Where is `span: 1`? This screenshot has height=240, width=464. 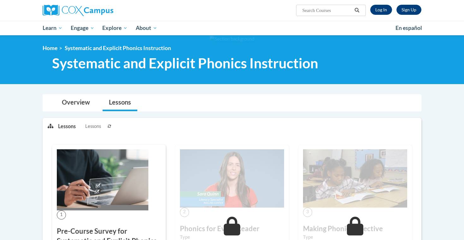
span: 1 is located at coordinates (61, 215).